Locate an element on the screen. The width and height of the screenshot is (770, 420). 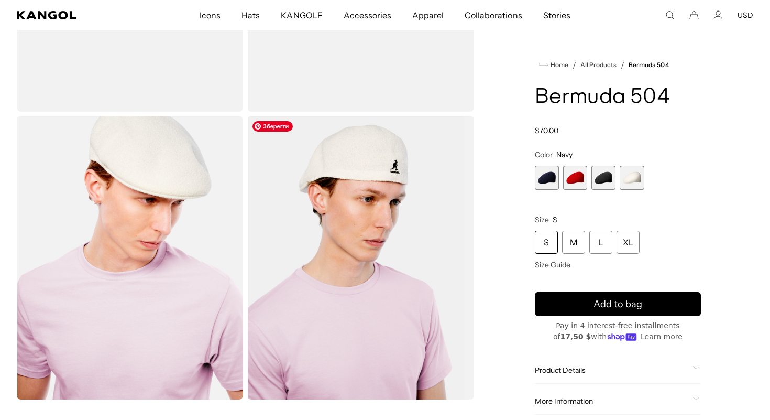
div: S is located at coordinates (547, 242).